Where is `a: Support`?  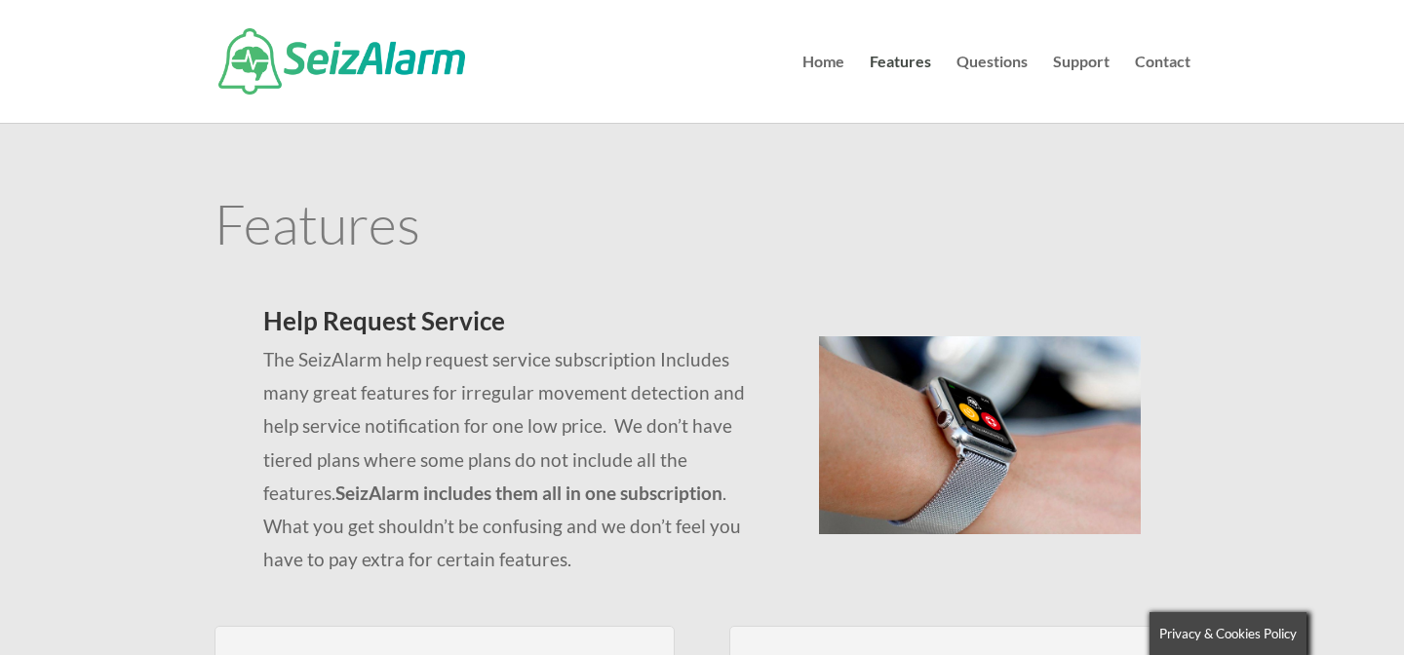
a: Support is located at coordinates (1081, 89).